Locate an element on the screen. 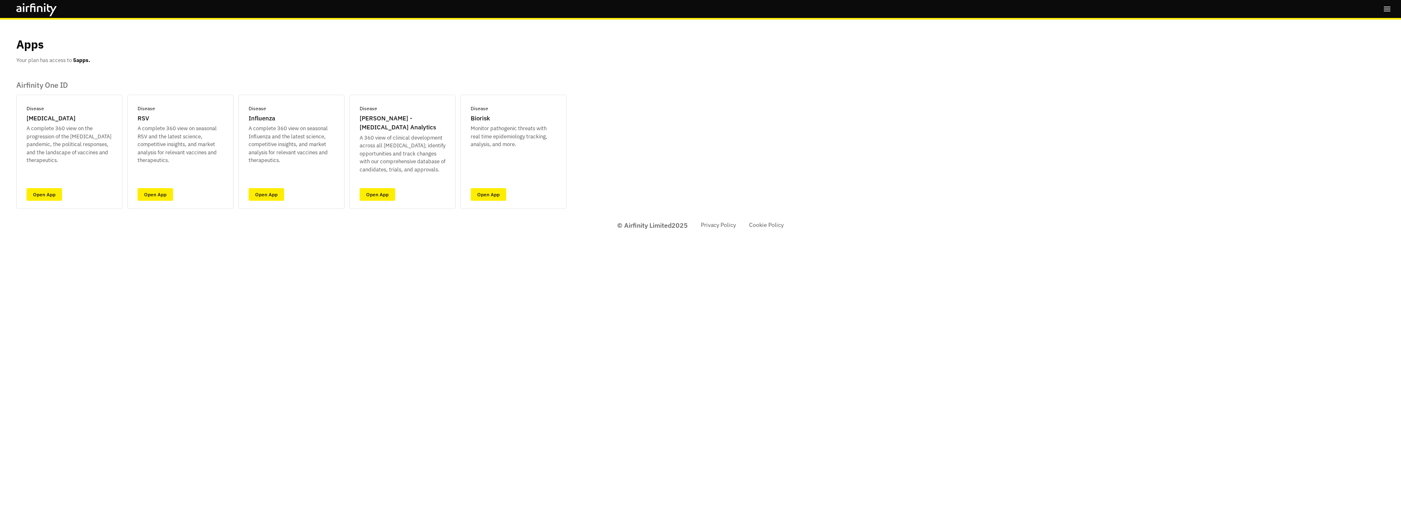  a: Cookie Policy is located at coordinates (766, 225).